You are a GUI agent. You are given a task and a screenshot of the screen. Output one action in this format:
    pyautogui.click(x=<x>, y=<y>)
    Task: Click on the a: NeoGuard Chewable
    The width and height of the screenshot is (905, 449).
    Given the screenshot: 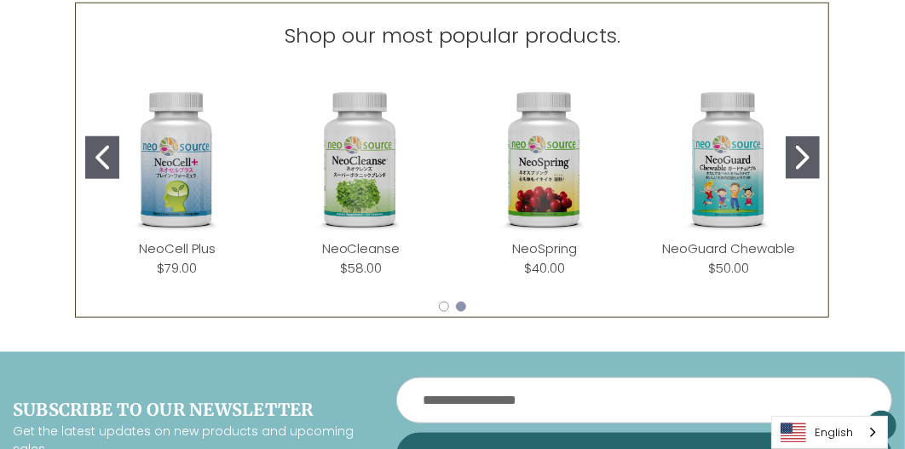 What is the action you would take?
    pyautogui.click(x=729, y=248)
    